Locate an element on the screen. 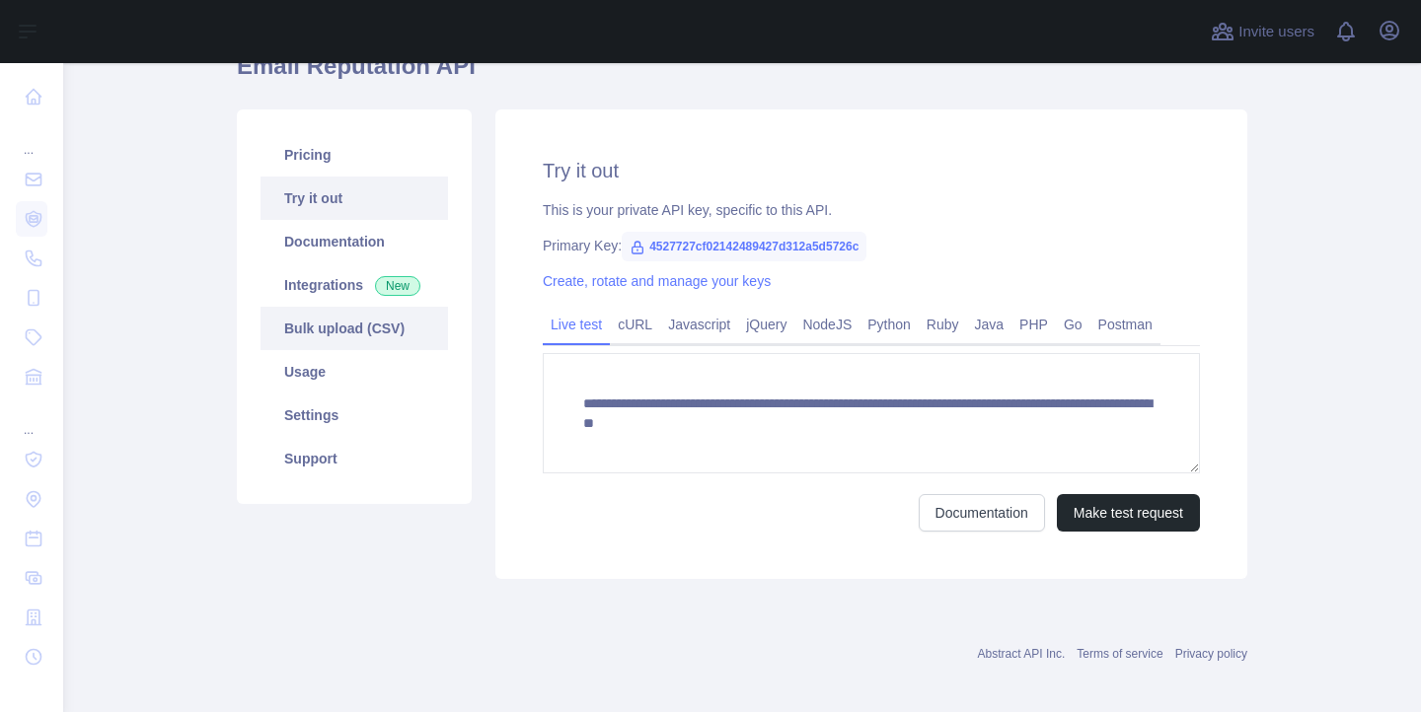  a: Pricing is located at coordinates (354, 155).